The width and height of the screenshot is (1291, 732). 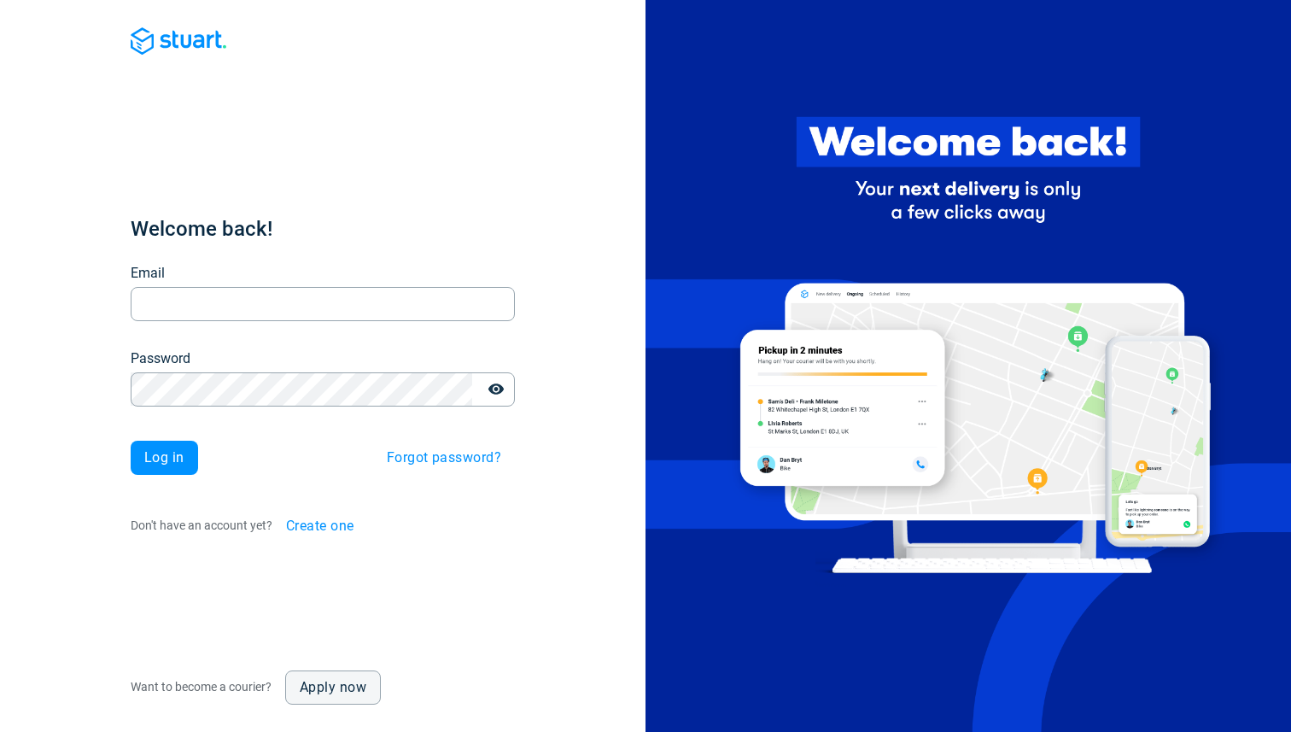 What do you see at coordinates (320, 526) in the screenshot?
I see `span: Create one` at bounding box center [320, 526].